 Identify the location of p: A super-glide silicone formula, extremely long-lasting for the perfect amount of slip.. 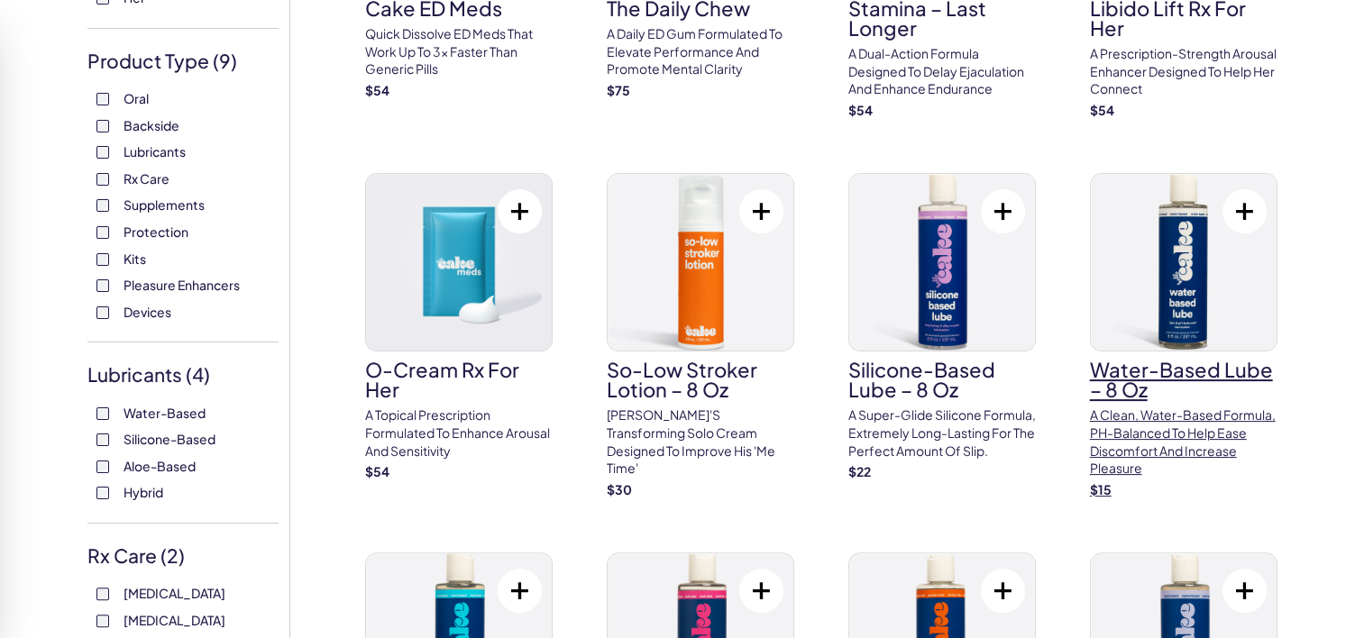
(942, 433).